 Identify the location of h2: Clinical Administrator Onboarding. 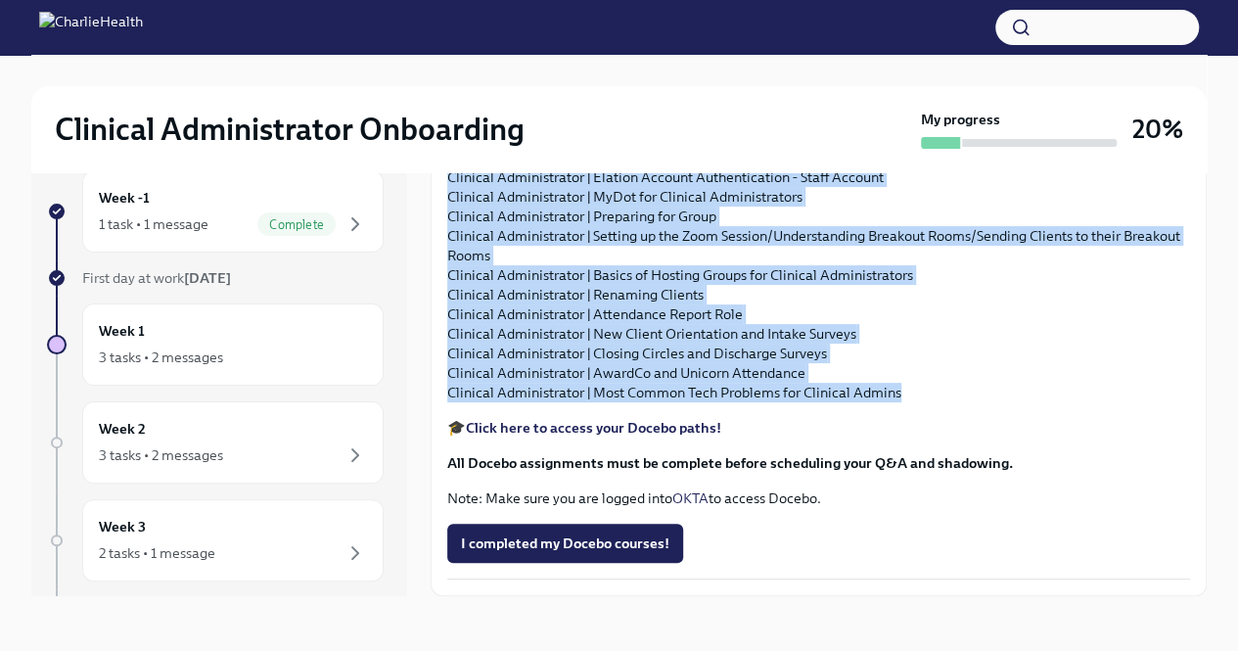
(290, 129).